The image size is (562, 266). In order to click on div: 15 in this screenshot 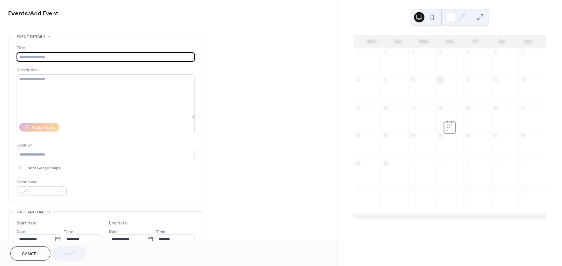, I will do `click(358, 108)`.